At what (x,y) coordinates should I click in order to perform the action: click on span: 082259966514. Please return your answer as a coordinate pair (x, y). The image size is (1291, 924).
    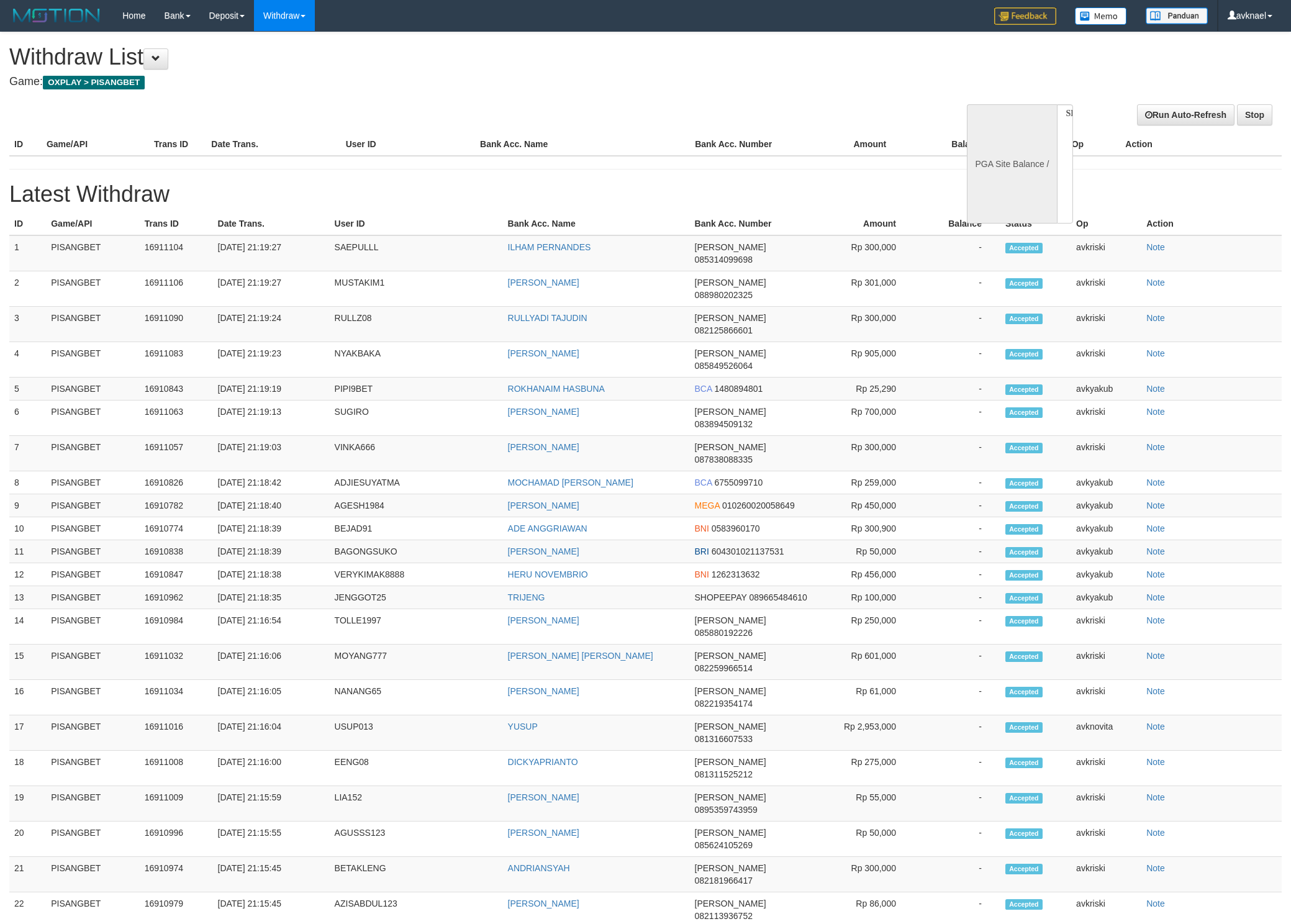
    Looking at the image, I should click on (723, 668).